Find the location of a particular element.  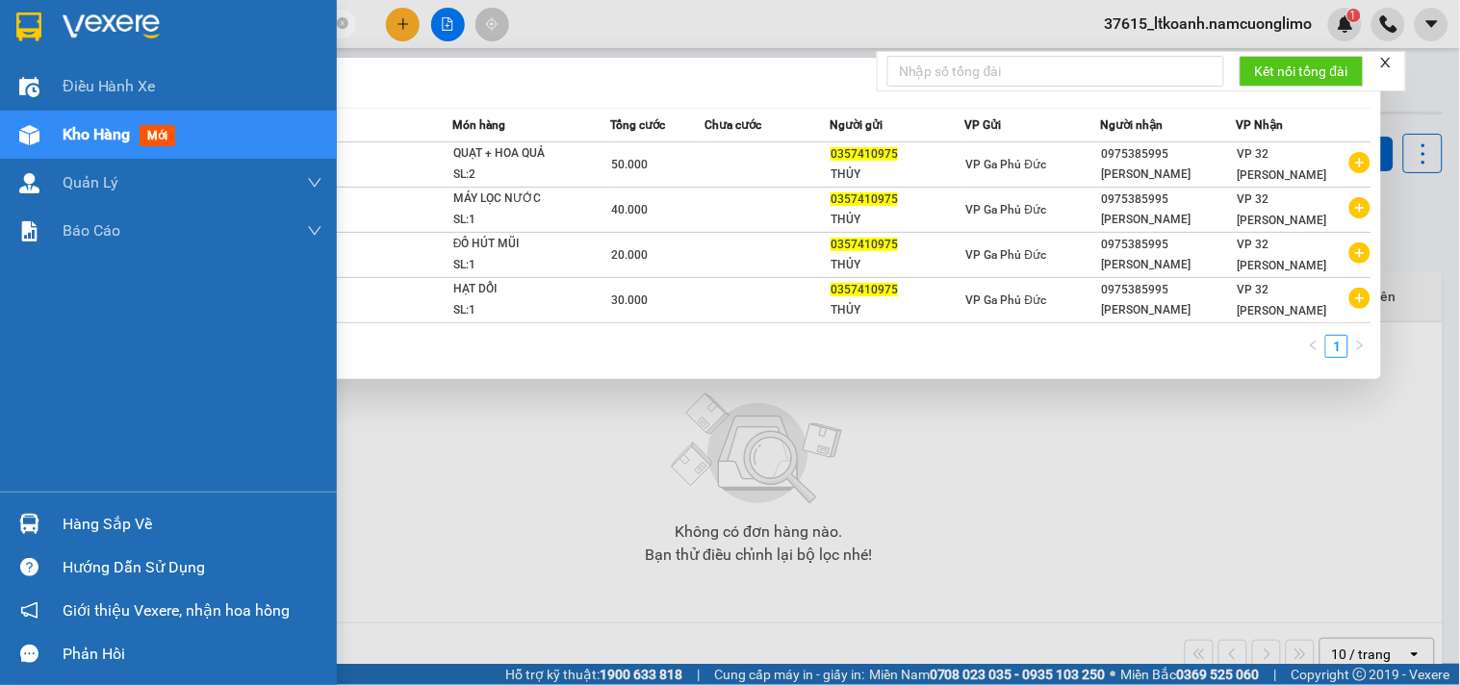

span: Điều hành xe is located at coordinates (109, 86).